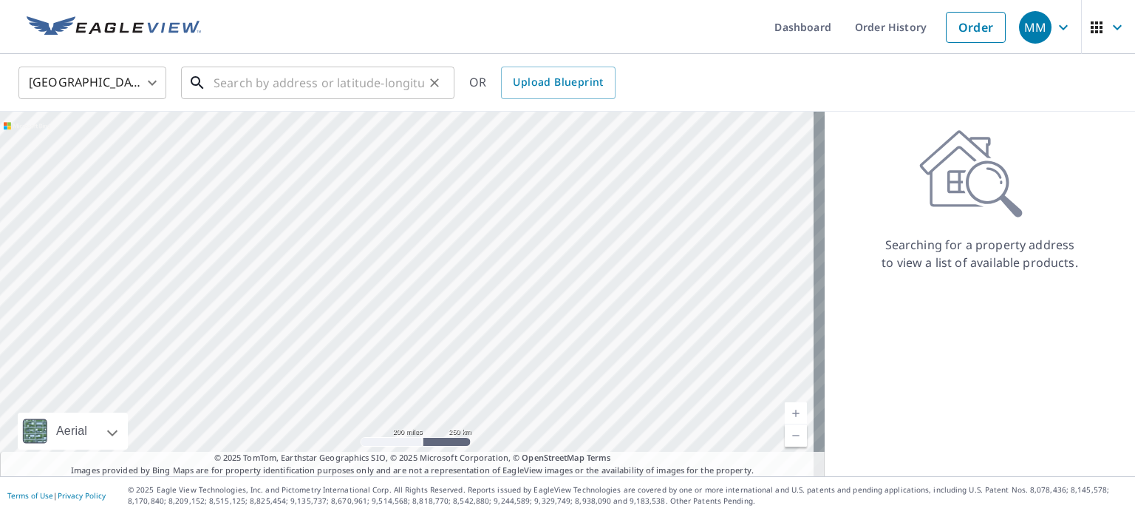  I want to click on a: Current Level 5, Zoom Out, so click(796, 435).